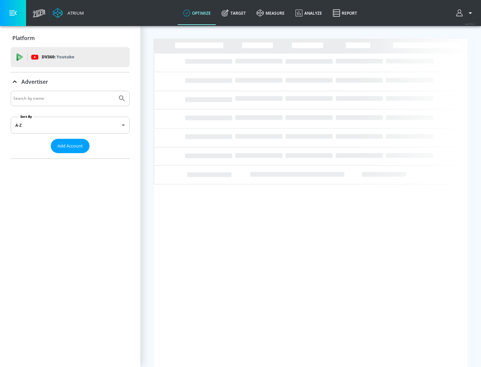  What do you see at coordinates (58, 57) in the screenshot?
I see `p: DV360:` at bounding box center [58, 57].